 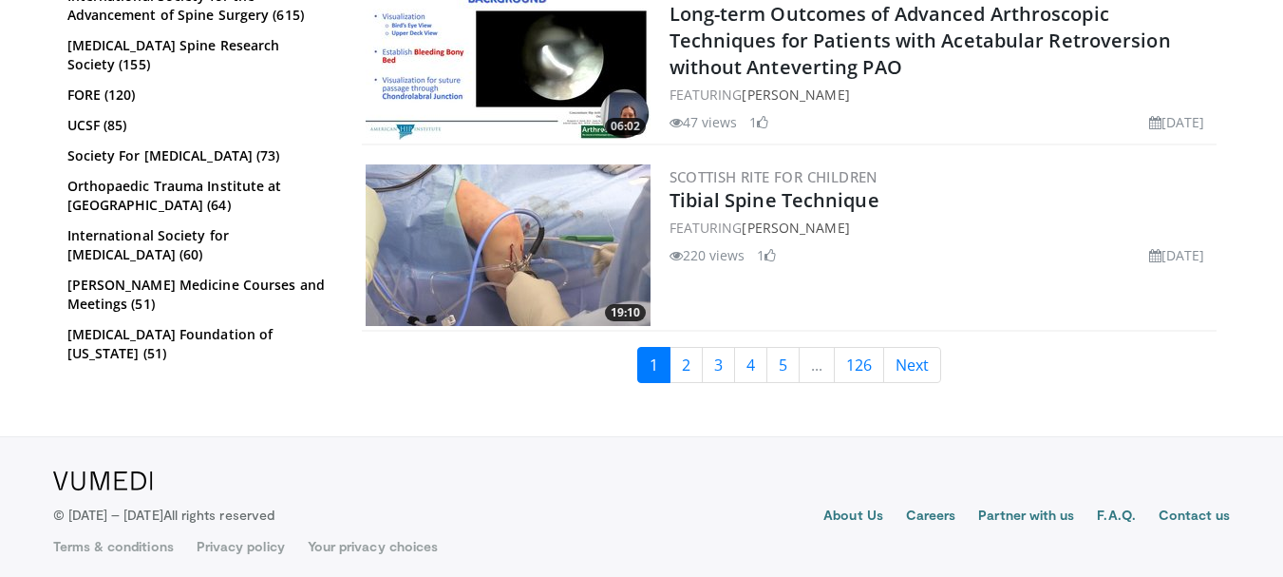 I want to click on li: 220 views, so click(x=708, y=255).